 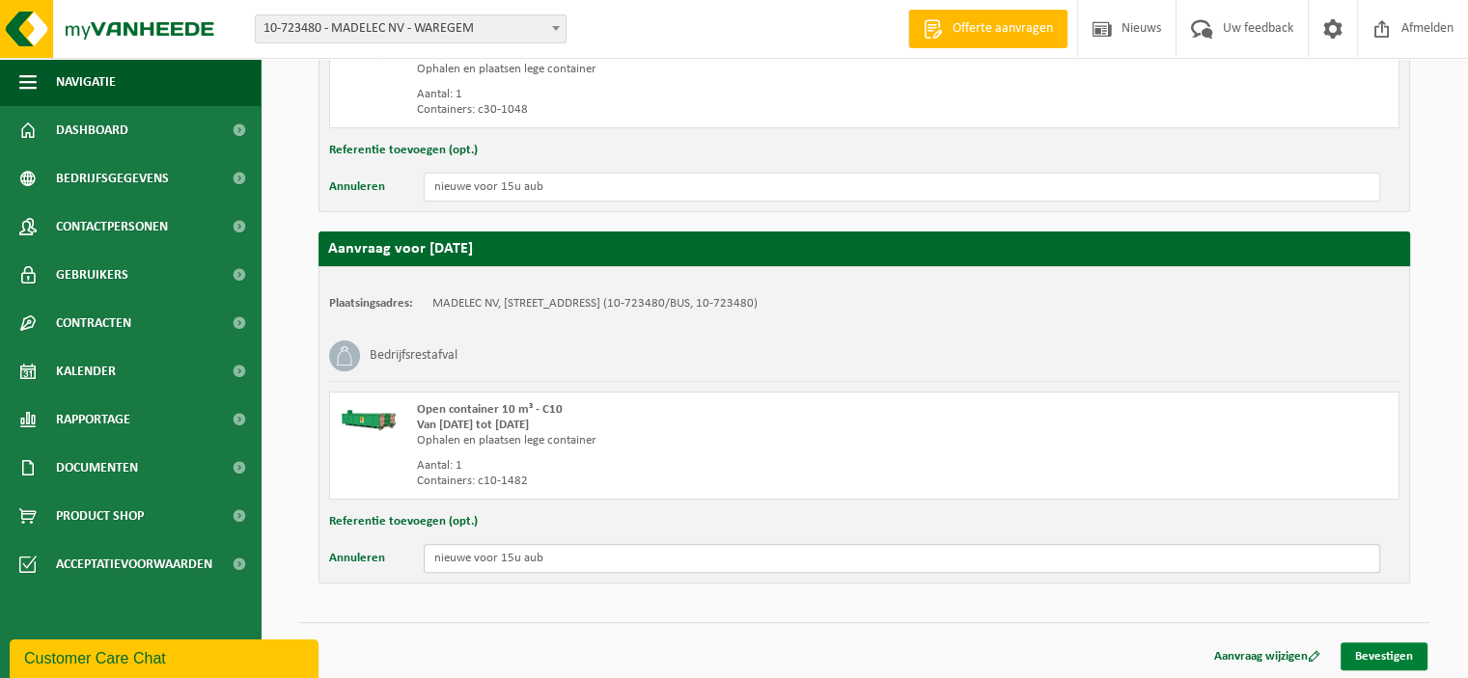 I want to click on strong: Plaatsingsadres:, so click(x=371, y=303).